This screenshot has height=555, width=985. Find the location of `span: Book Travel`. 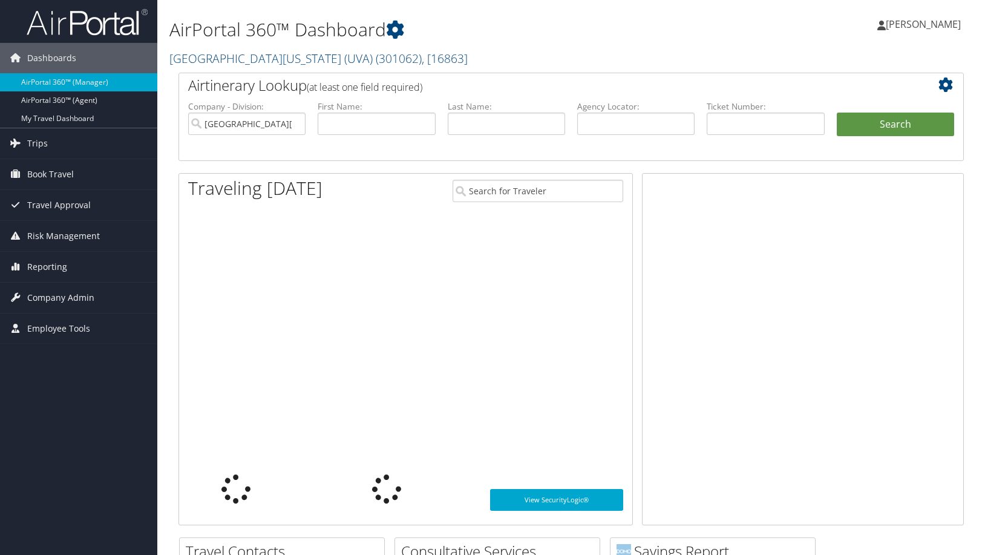

span: Book Travel is located at coordinates (50, 174).